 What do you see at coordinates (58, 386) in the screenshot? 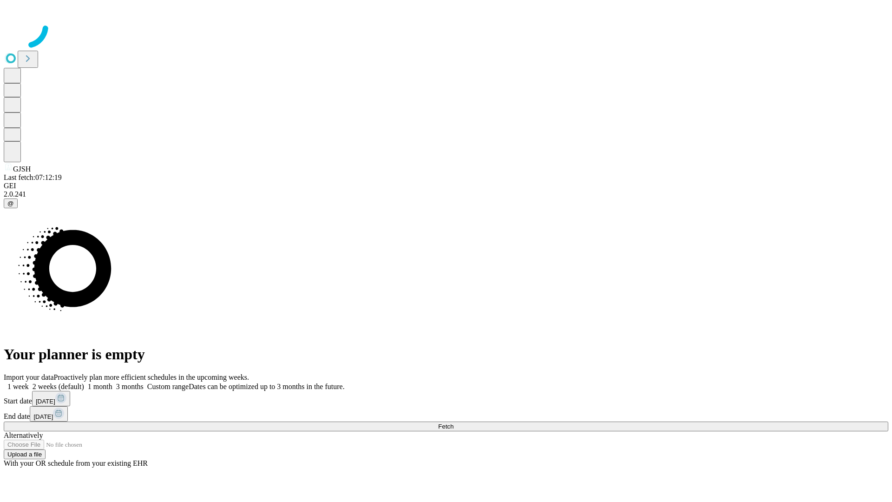
I see `span: 2 weeks (default)` at bounding box center [58, 386].